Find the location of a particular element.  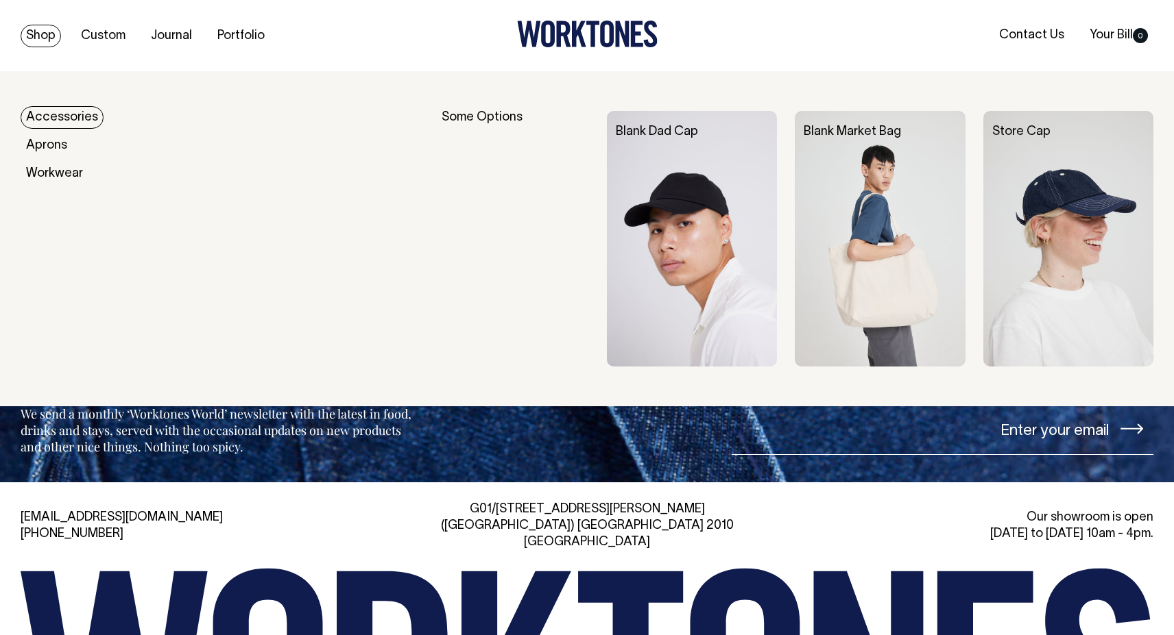

a: Blank Market Bag is located at coordinates (852, 132).